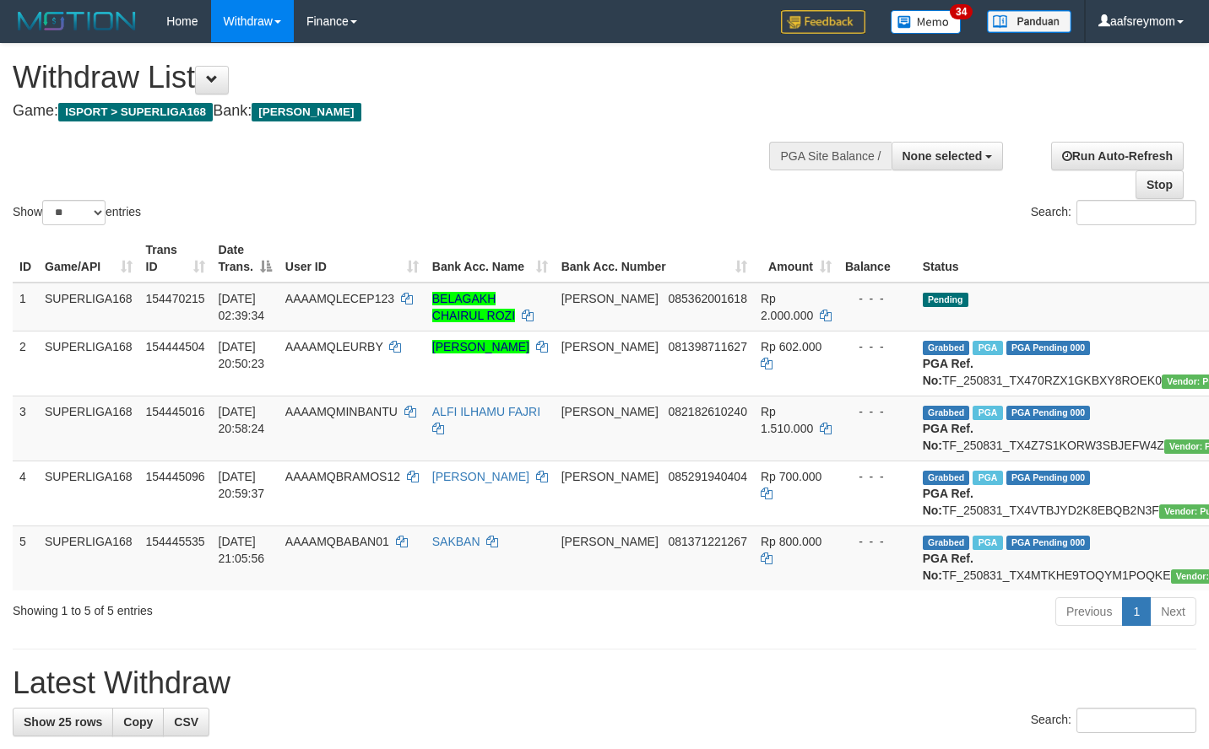  Describe the element at coordinates (1159, 185) in the screenshot. I see `a: Stop` at that location.